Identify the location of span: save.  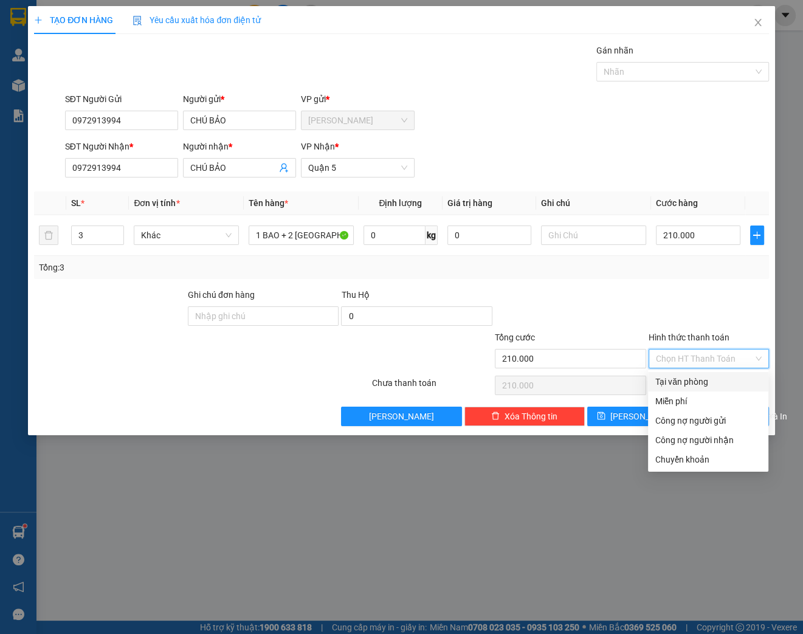
(601, 416).